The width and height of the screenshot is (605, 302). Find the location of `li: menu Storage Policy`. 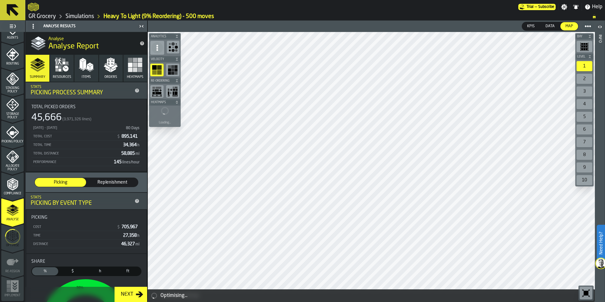

li: menu Storage Policy is located at coordinates (12, 107).